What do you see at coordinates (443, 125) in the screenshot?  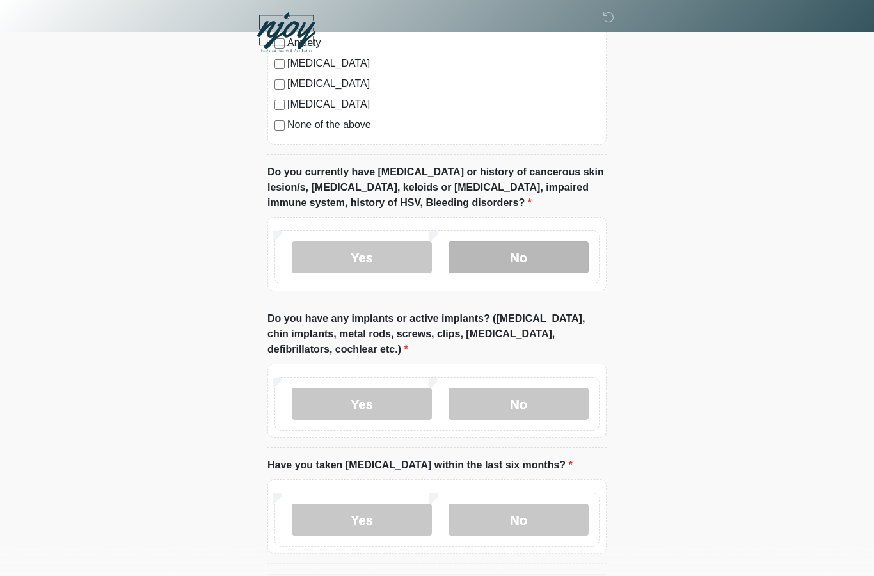 I see `label: None of the above` at bounding box center [443, 125].